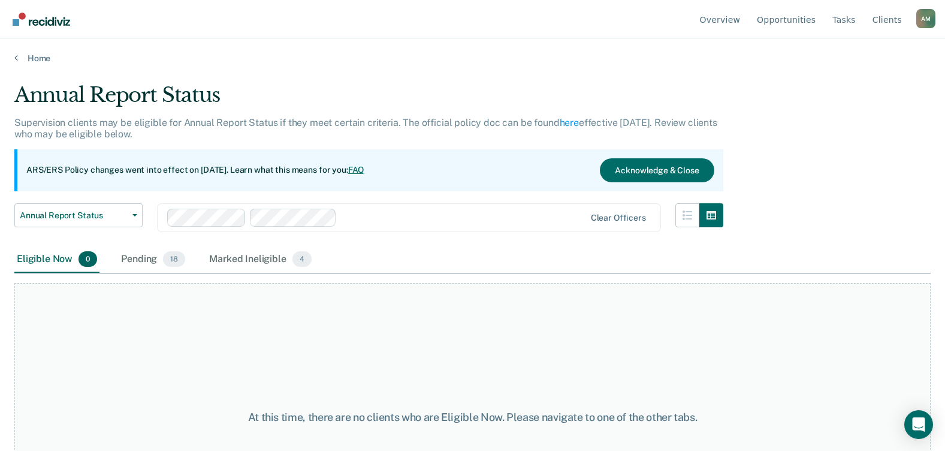 The image size is (945, 451). I want to click on button: Profile dropdown button, so click(926, 19).